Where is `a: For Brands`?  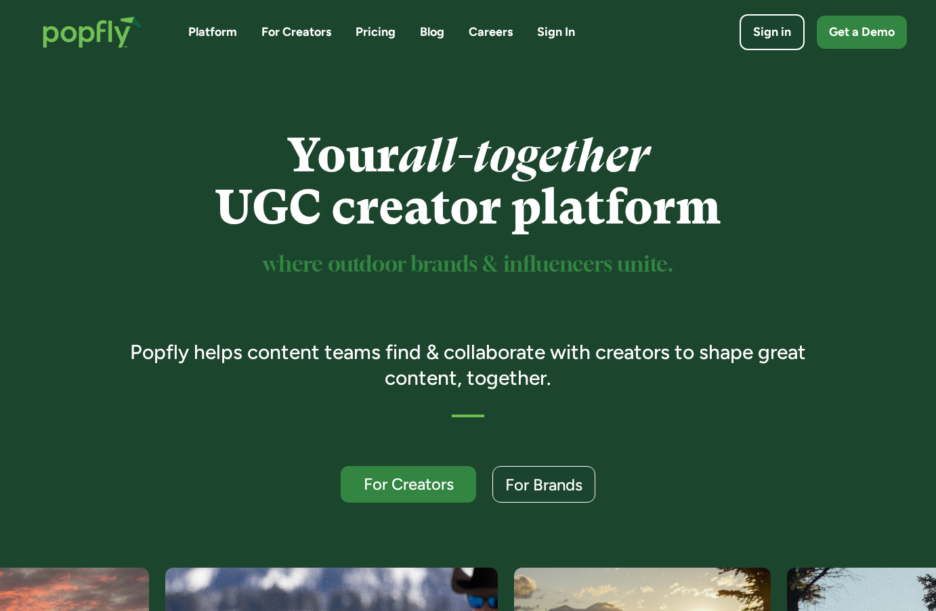
a: For Brands is located at coordinates (544, 484).